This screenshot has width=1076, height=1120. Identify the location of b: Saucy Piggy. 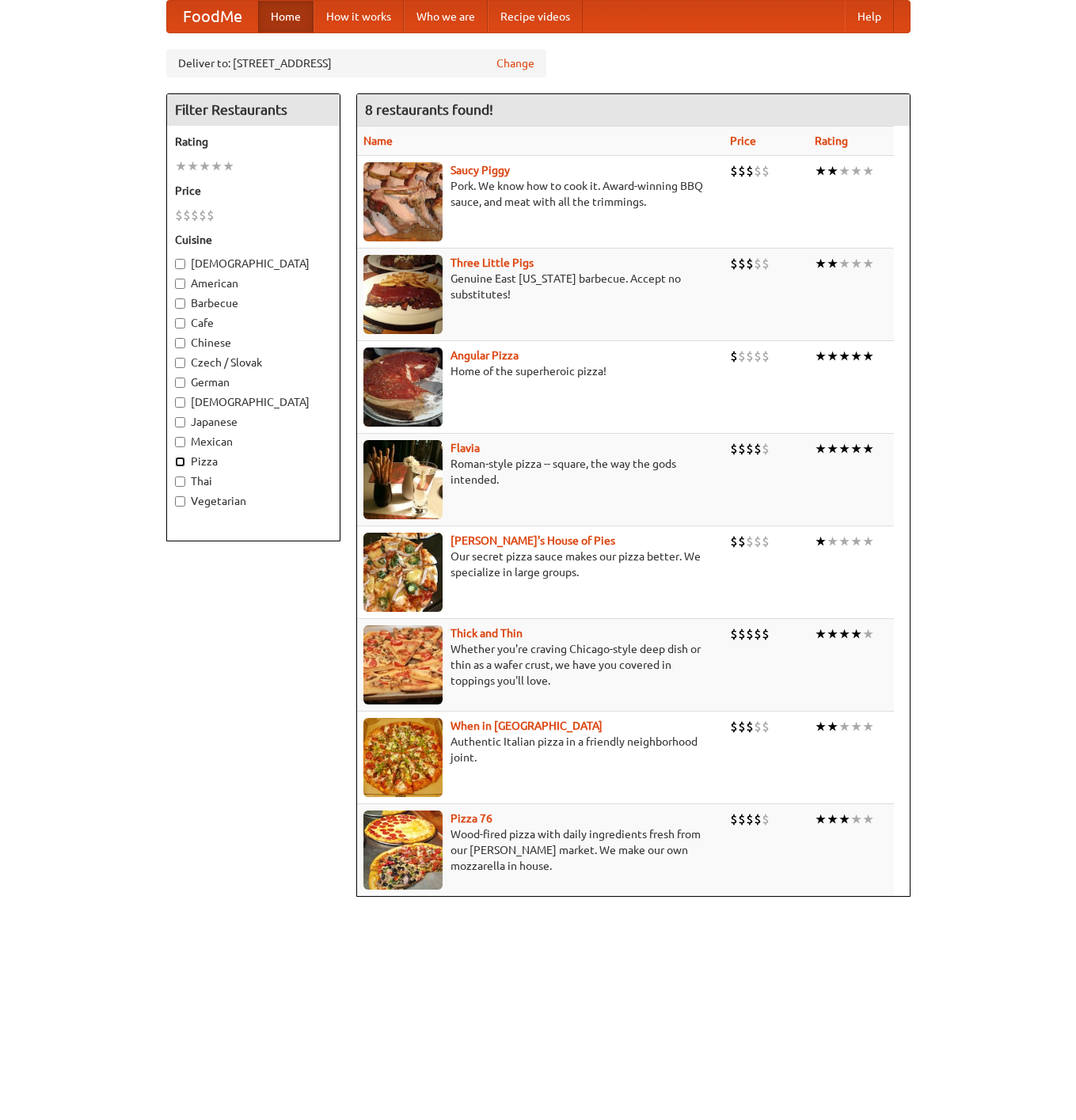
(480, 170).